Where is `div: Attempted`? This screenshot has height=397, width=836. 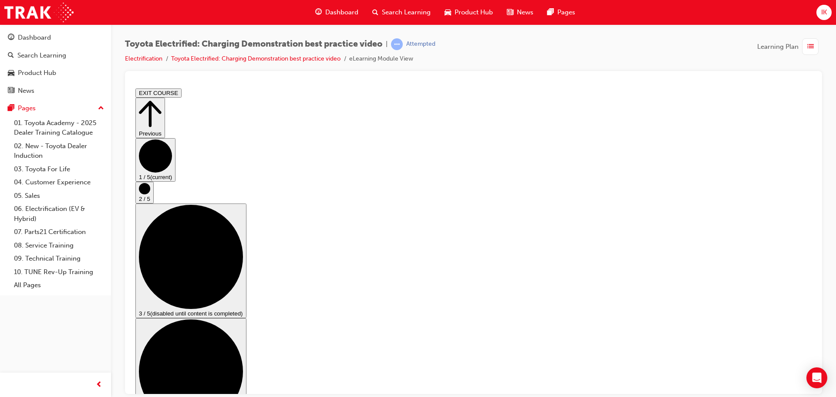 div: Attempted is located at coordinates (421, 44).